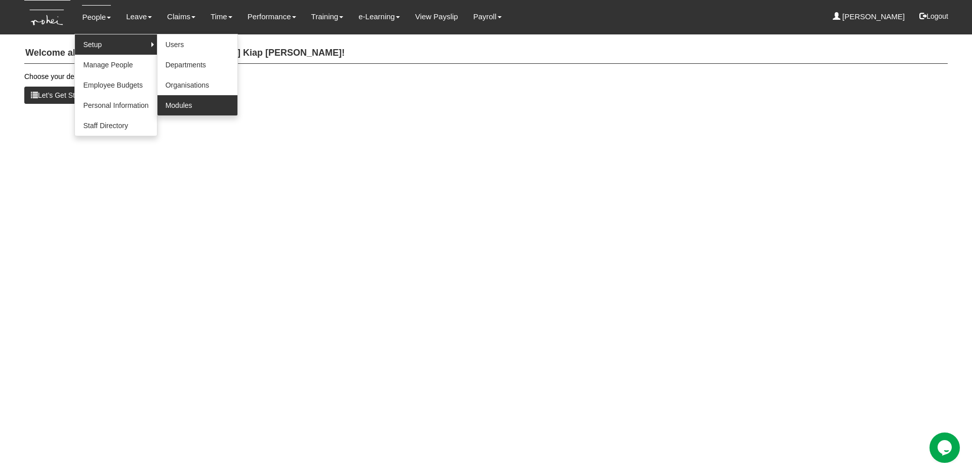 The height and width of the screenshot is (473, 972). I want to click on a: View Payslip, so click(436, 17).